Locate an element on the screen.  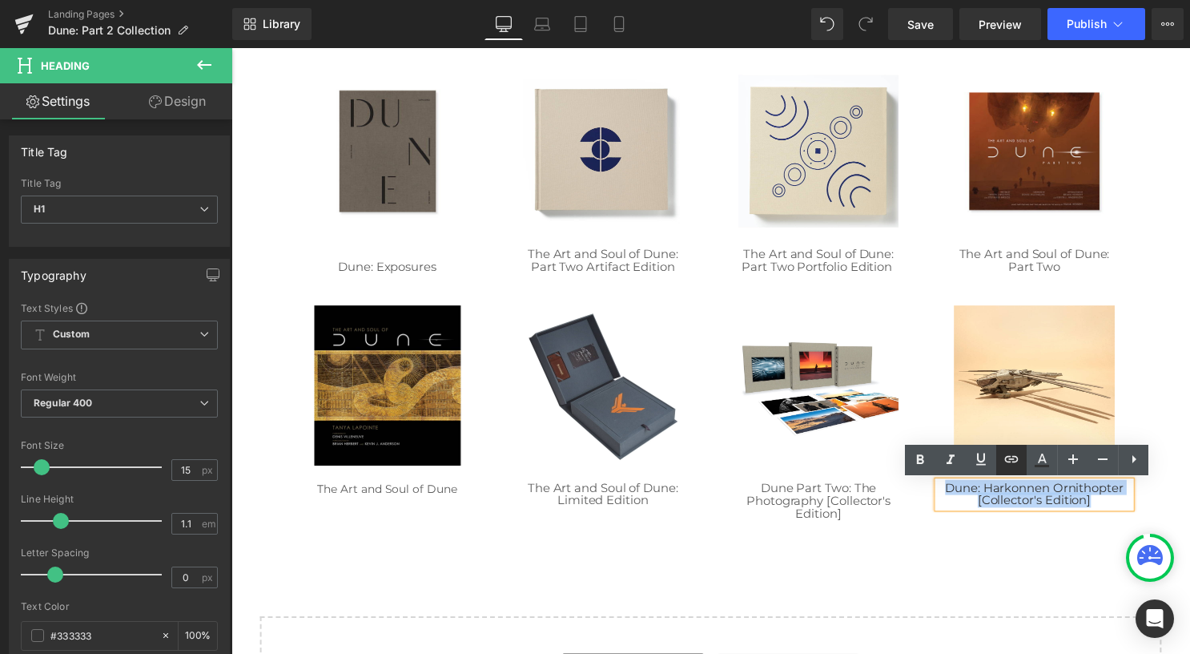
span: em is located at coordinates (208, 523).